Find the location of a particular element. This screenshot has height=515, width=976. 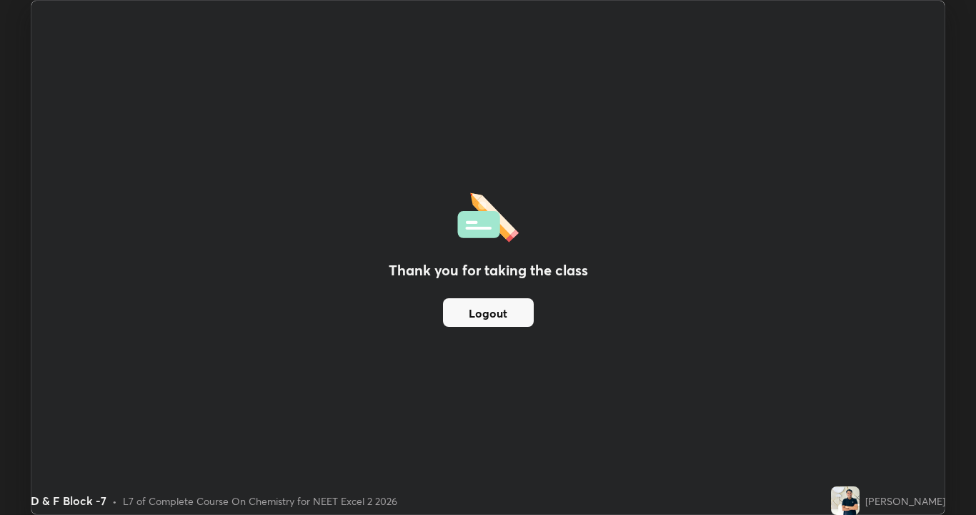

div: D & F Block -7 is located at coordinates (69, 500).